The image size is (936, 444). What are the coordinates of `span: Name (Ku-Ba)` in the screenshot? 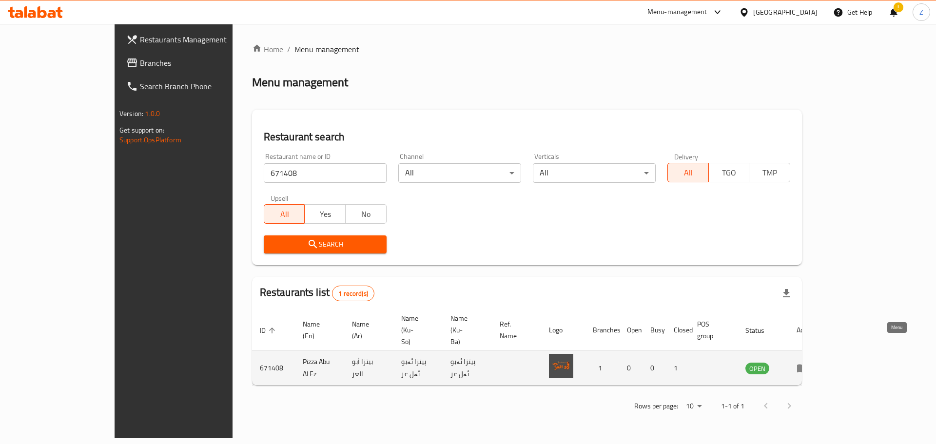 It's located at (465, 330).